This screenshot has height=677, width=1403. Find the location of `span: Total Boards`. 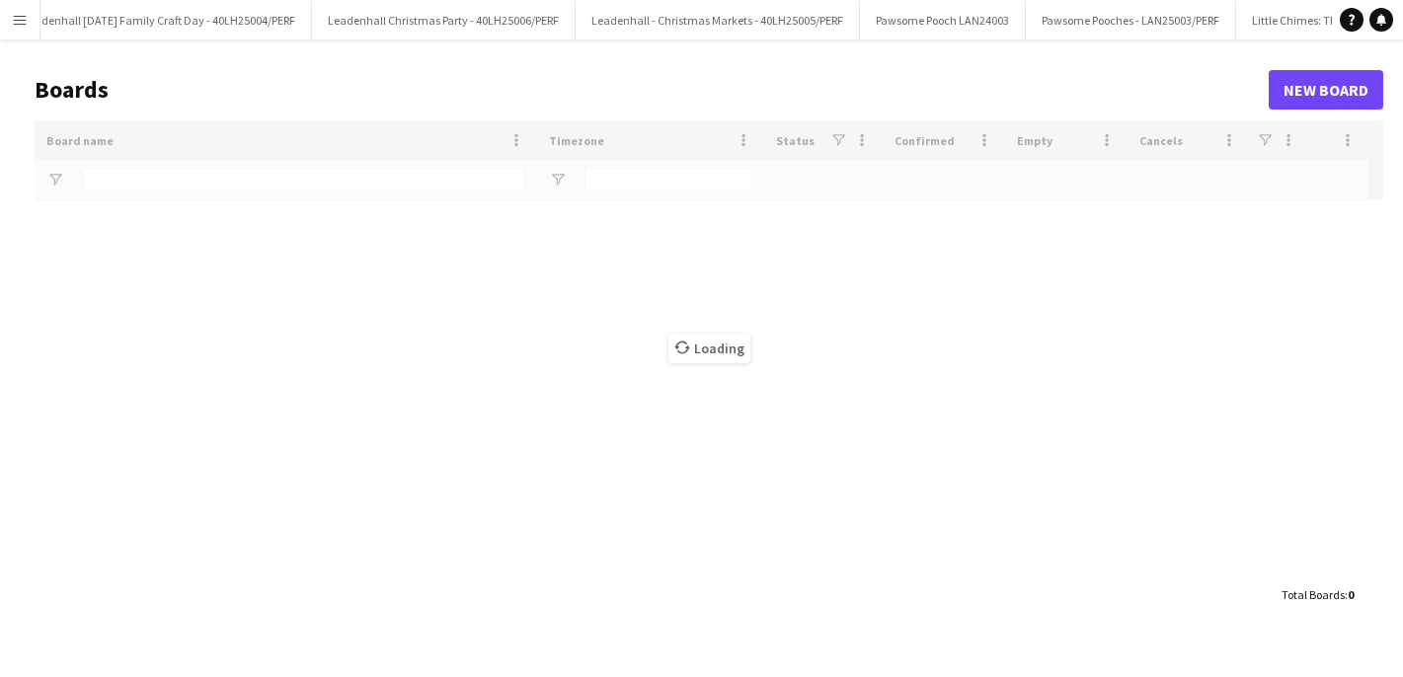

span: Total Boards is located at coordinates (1313, 594).